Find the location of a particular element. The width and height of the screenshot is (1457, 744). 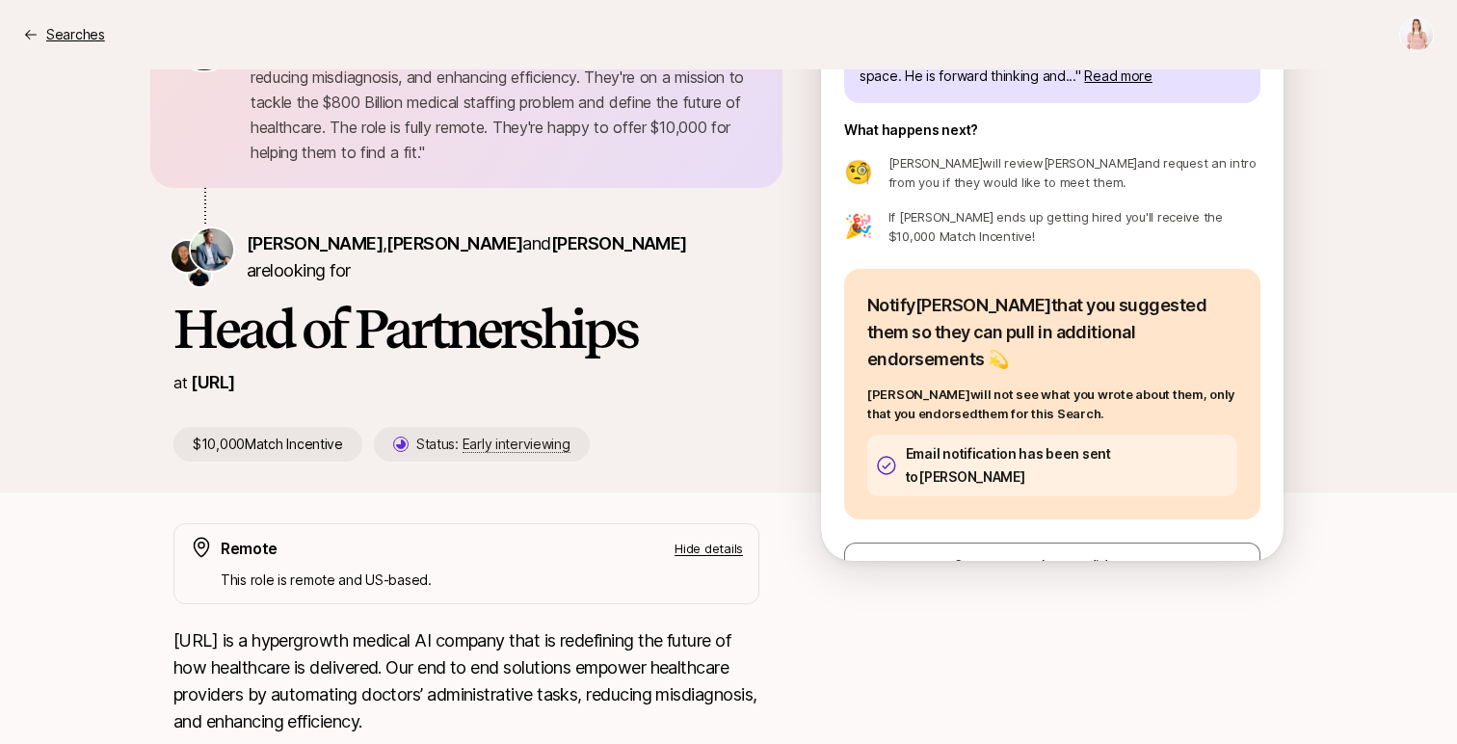

p: are looking for is located at coordinates (503, 257).